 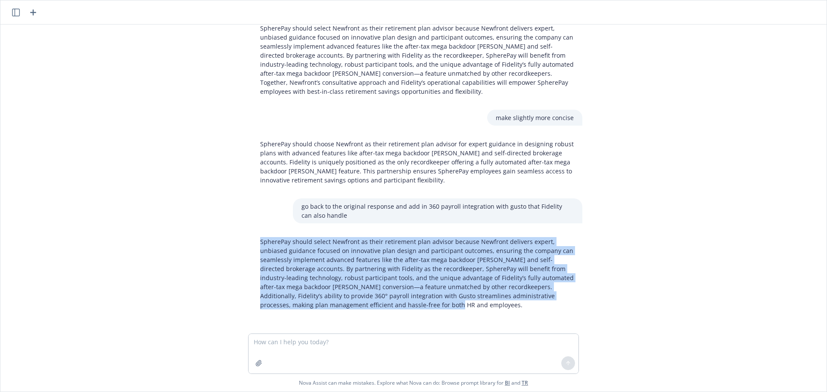 What do you see at coordinates (438, 211) in the screenshot?
I see `p: go back to the original response and add in 360 payroll integration with gusto that Fidelity can ...` at bounding box center [438, 211].